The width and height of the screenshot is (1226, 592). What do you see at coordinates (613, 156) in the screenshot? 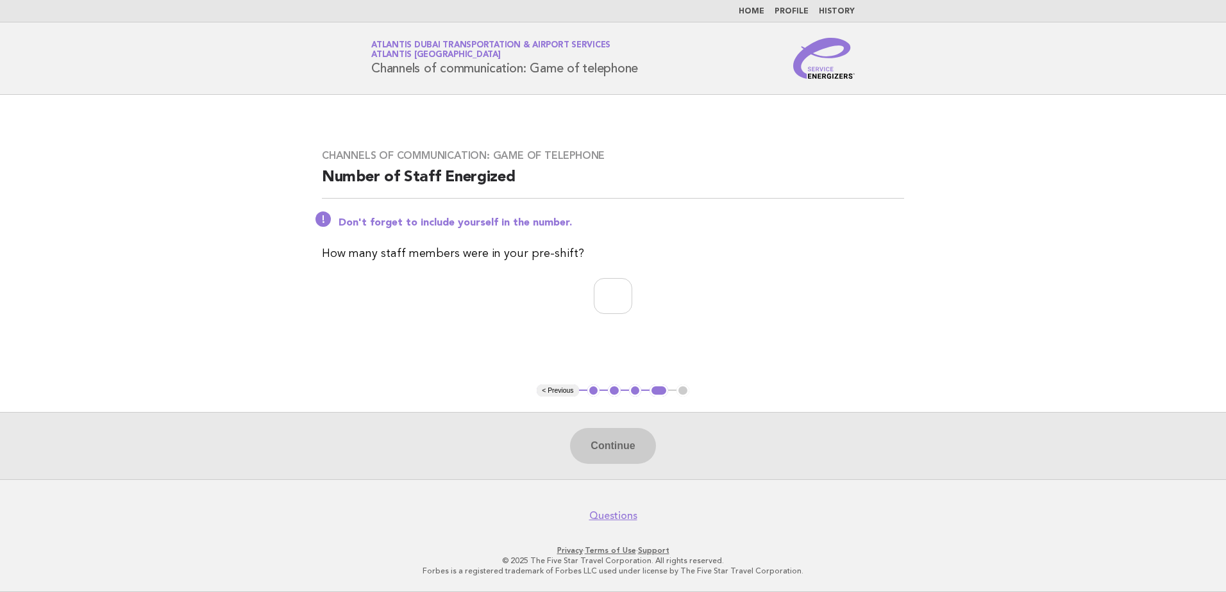
I see `h3: Channels of communication: Game of telephone` at bounding box center [613, 156].